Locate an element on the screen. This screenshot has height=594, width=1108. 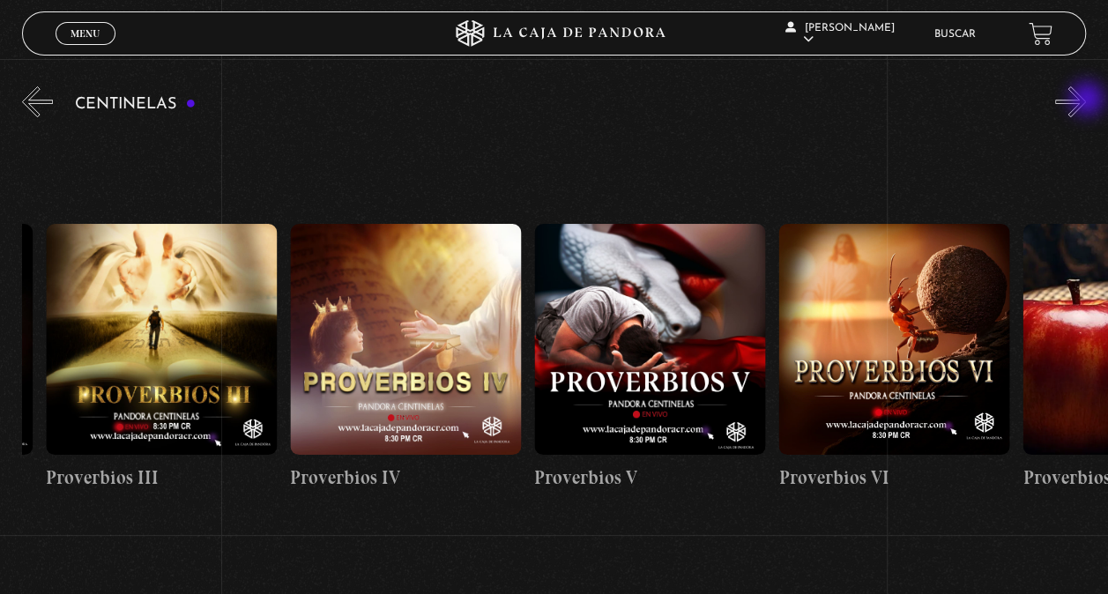
h4: Proverbios III is located at coordinates (161, 478).